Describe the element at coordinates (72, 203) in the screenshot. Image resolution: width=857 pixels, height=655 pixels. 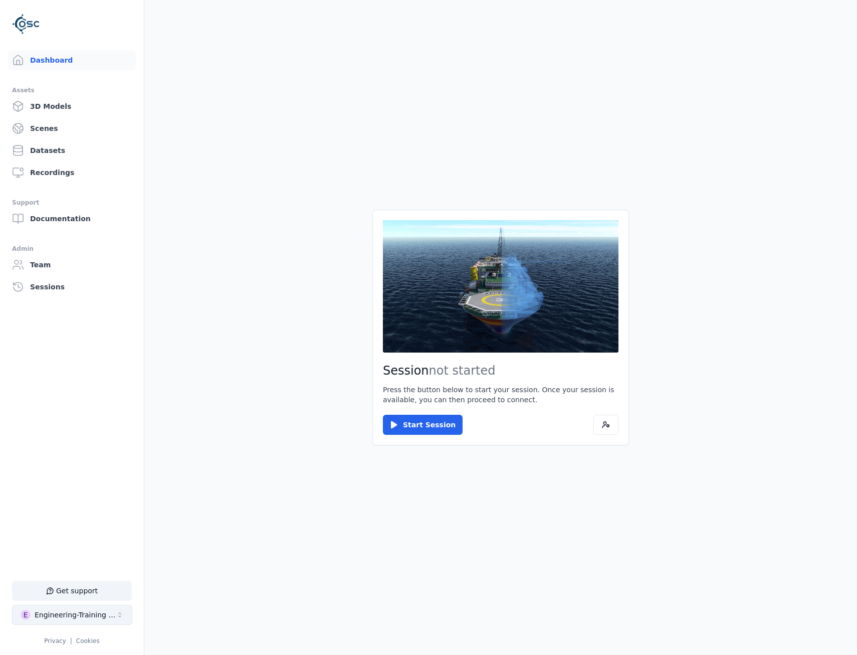
I see `div: Support` at that location.